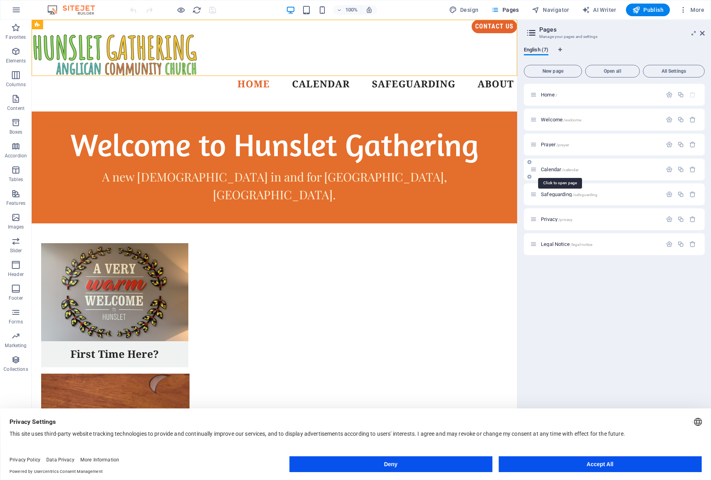  Describe the element at coordinates (572, 120) in the screenshot. I see `span: /welcome` at that location.